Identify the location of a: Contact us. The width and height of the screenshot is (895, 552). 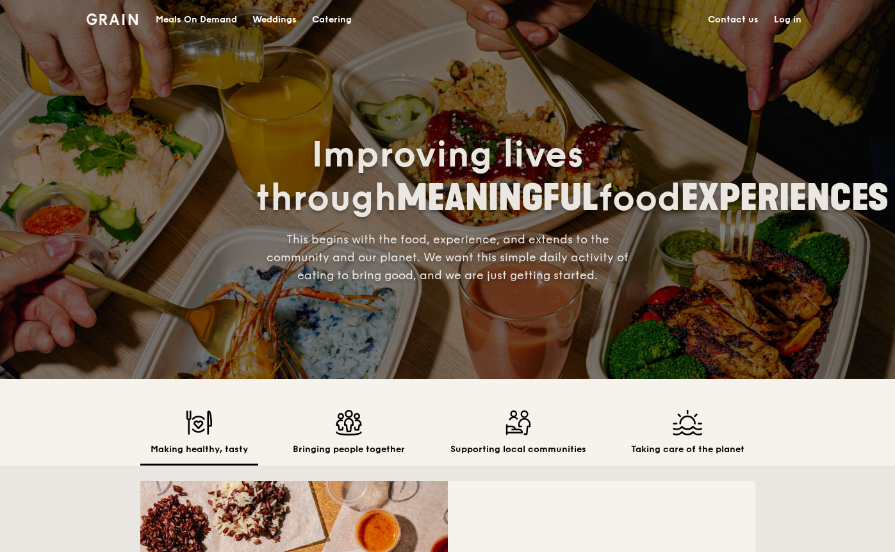
(733, 20).